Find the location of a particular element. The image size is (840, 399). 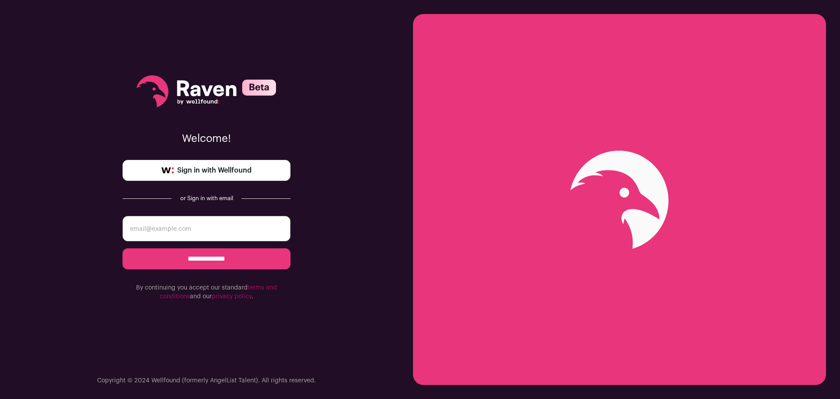

input: email@example.com is located at coordinates (207, 228).